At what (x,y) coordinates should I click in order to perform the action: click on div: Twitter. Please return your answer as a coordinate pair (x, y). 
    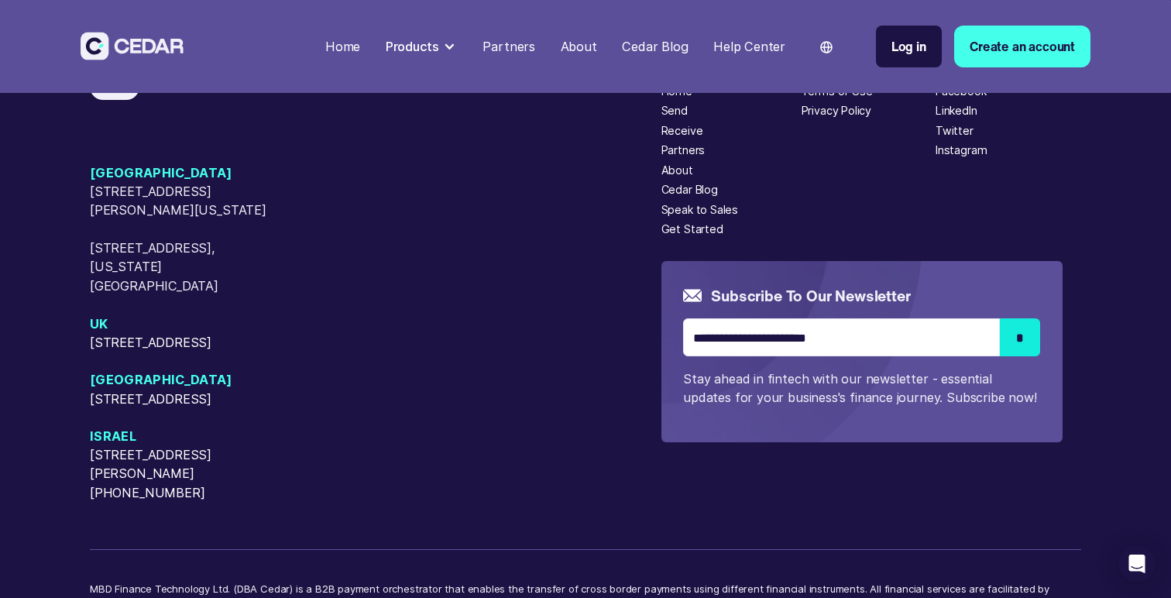
    Looking at the image, I should click on (954, 130).